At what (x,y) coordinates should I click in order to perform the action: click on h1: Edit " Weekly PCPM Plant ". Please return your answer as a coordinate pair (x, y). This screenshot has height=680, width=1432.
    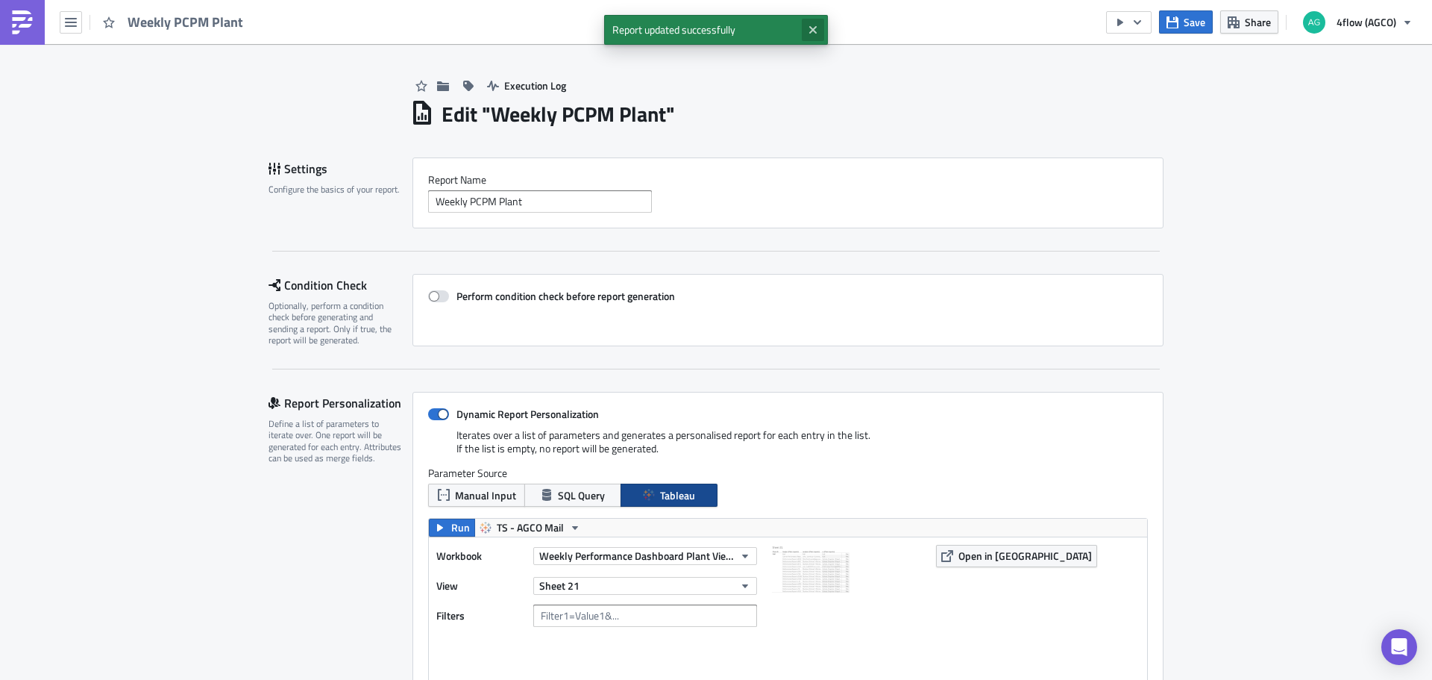
    Looking at the image, I should click on (558, 114).